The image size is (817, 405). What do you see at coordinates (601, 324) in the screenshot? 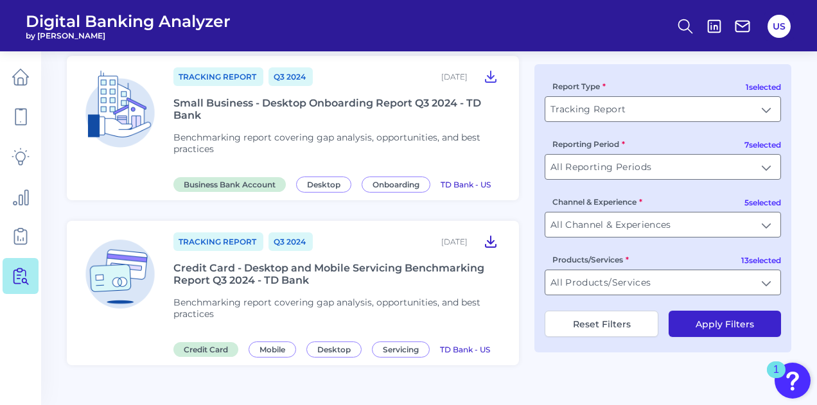
I see `button: Reset Filters` at bounding box center [601, 324].